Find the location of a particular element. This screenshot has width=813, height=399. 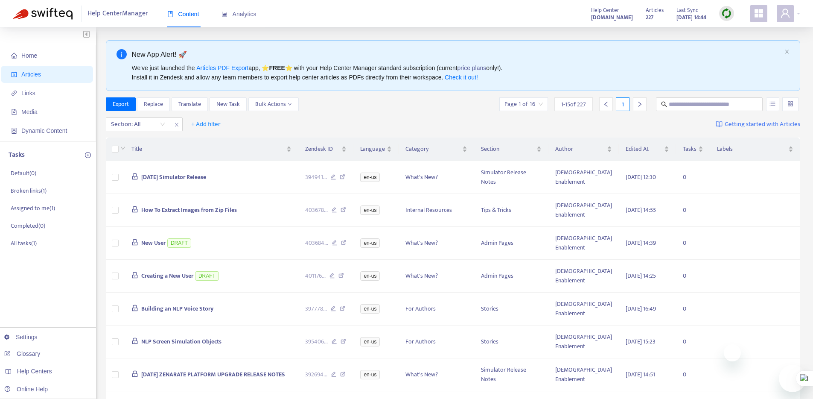

span: Media is located at coordinates (29, 112).